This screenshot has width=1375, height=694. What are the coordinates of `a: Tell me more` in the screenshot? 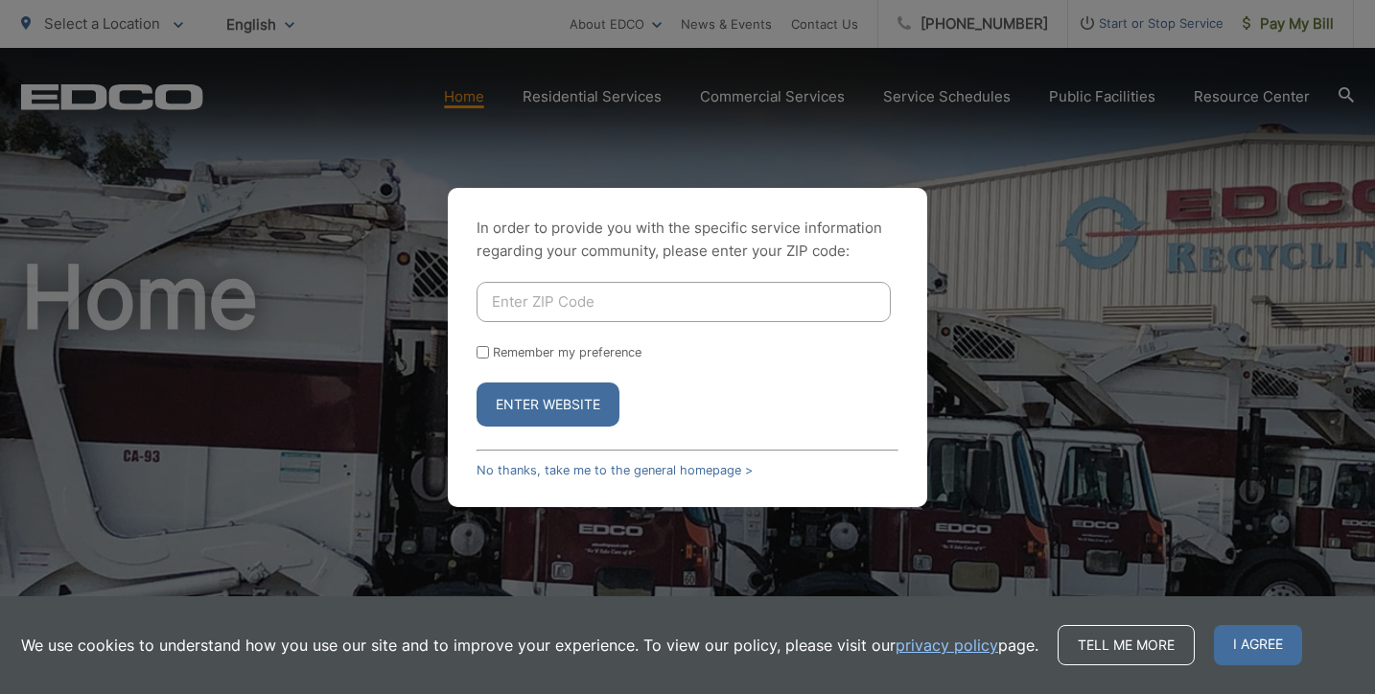 It's located at (1125, 645).